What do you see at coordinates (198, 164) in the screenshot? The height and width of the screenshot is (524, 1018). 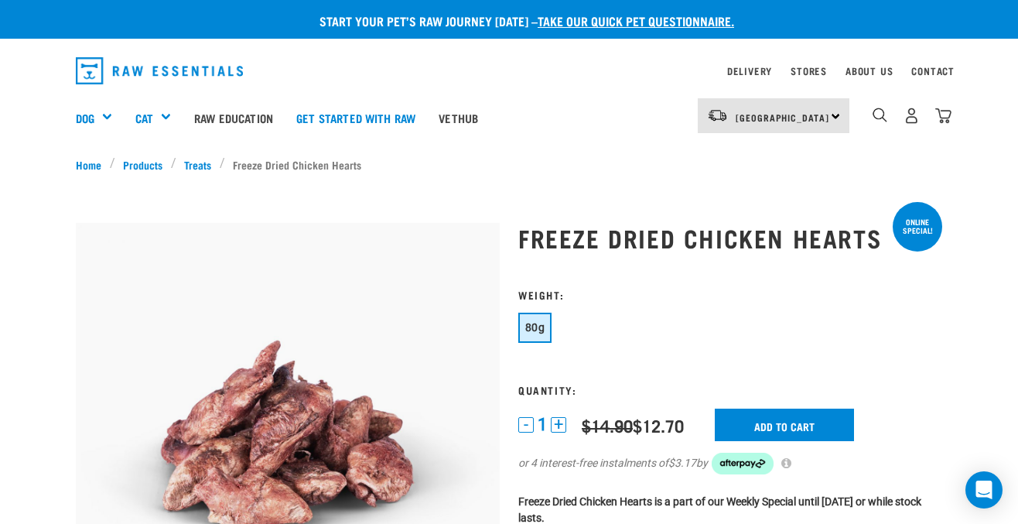 I see `a: Treats` at bounding box center [198, 164].